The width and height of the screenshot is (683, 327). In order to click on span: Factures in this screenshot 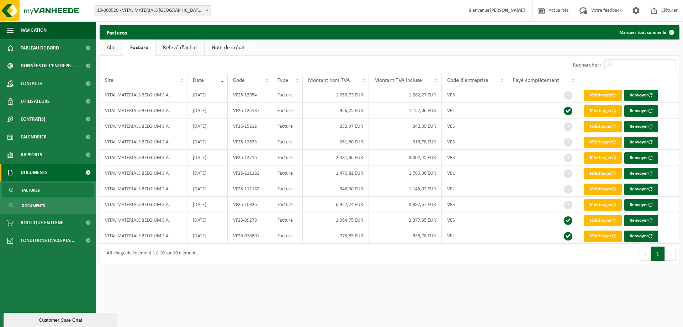, I will do `click(31, 190)`.